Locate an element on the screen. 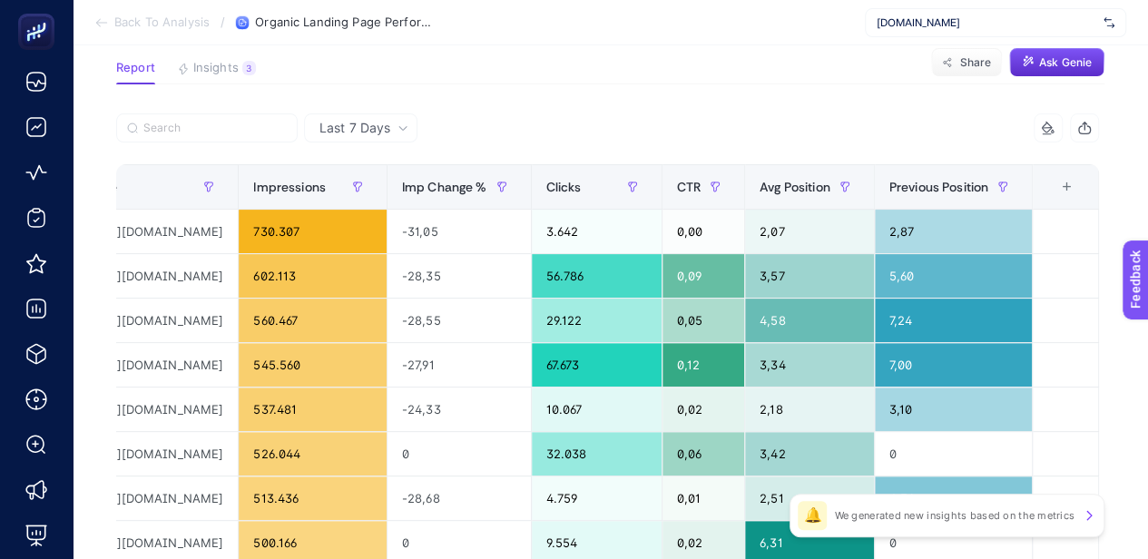 Image resolution: width=1148 pixels, height=559 pixels. div: -27,91 is located at coordinates (459, 365).